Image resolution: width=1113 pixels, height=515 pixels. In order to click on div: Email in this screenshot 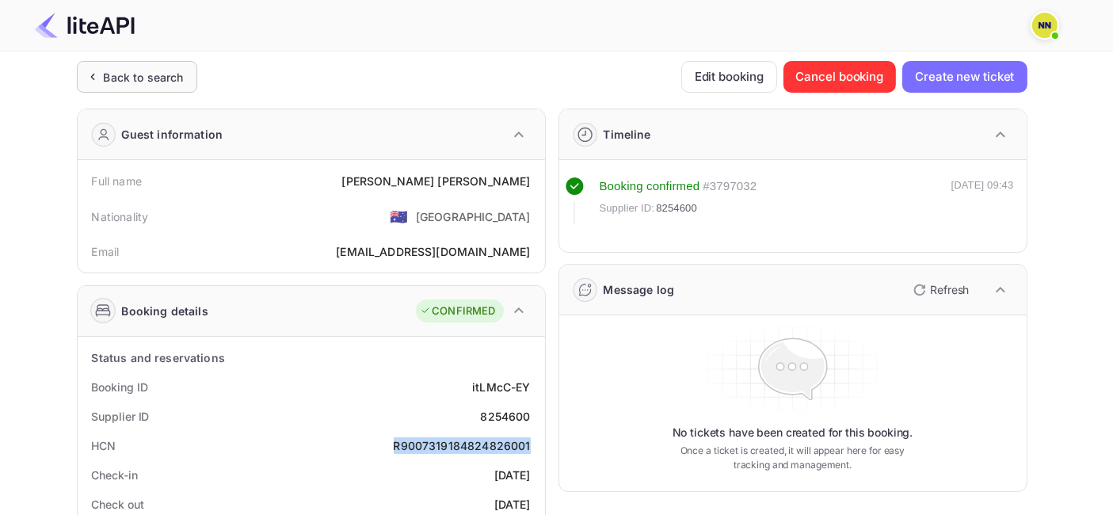, I will do `click(105, 251)`.